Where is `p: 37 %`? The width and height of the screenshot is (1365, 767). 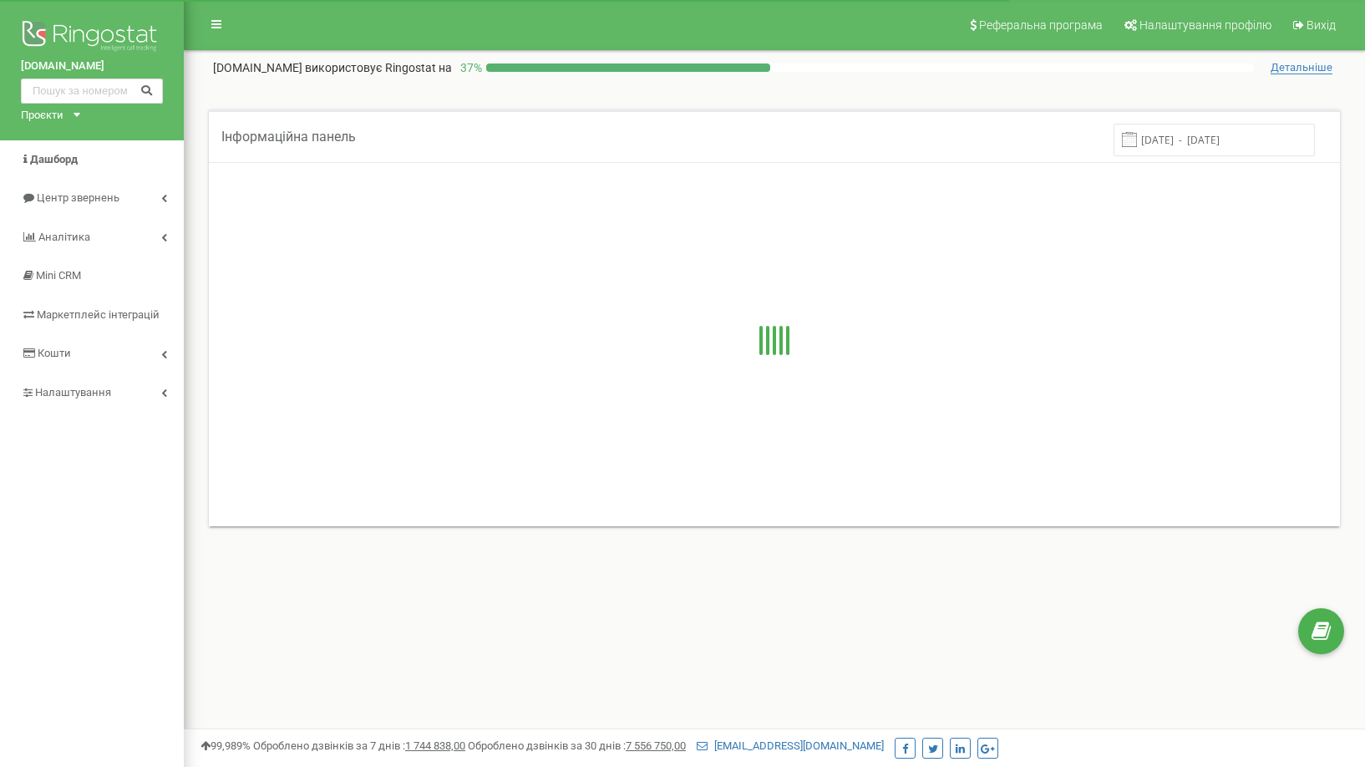 p: 37 % is located at coordinates (469, 68).